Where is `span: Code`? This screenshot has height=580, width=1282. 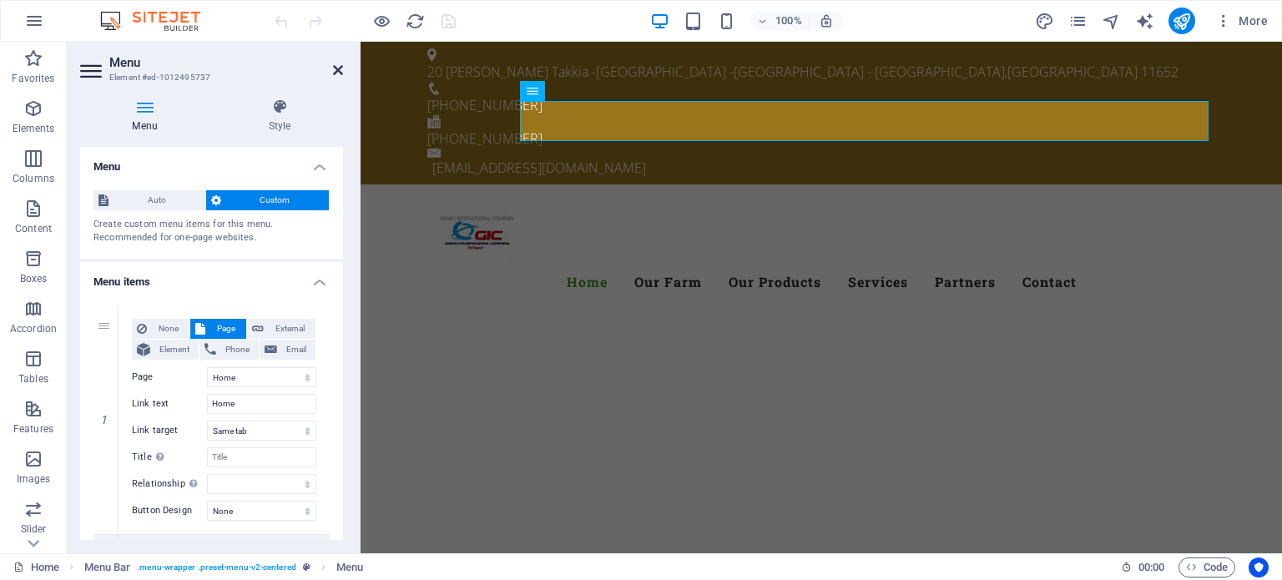
span: Code is located at coordinates (1207, 568).